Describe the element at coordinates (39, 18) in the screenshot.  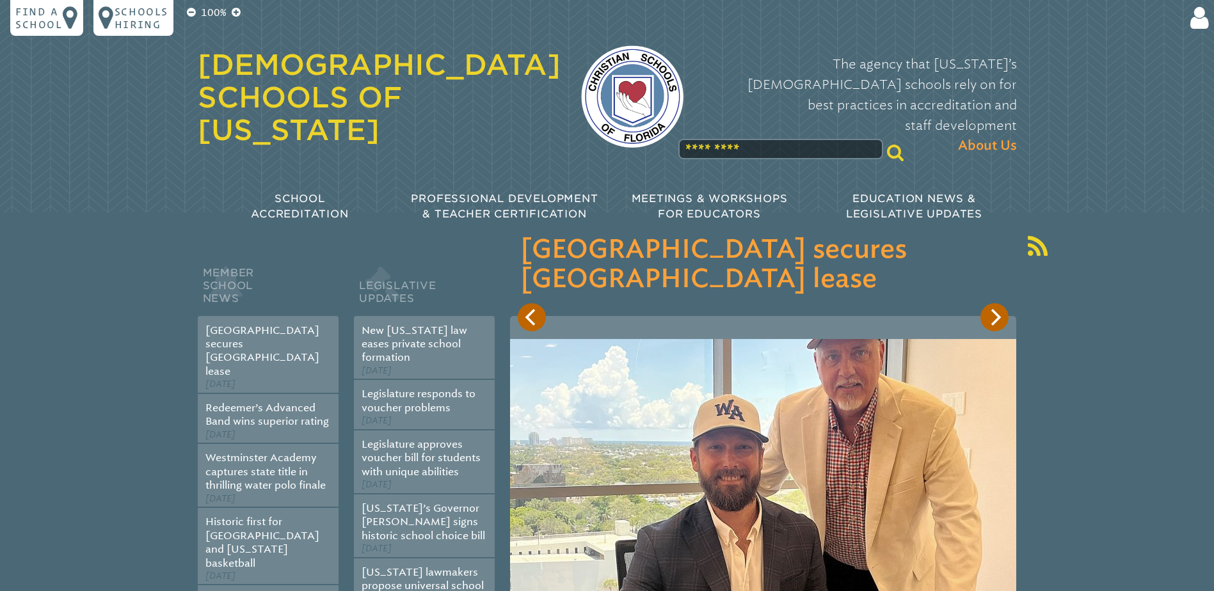
I see `p: Find a school` at that location.